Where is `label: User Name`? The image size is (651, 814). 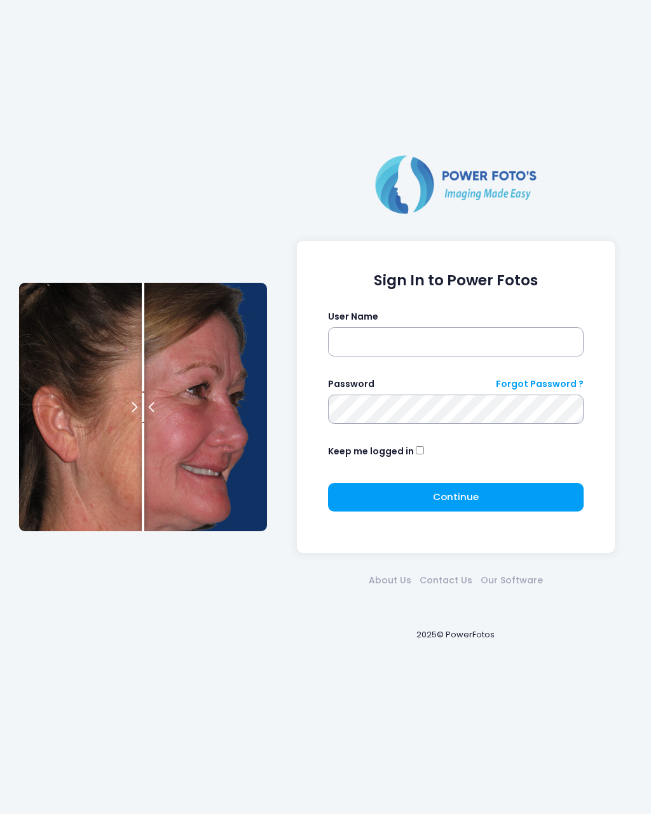 label: User Name is located at coordinates (353, 316).